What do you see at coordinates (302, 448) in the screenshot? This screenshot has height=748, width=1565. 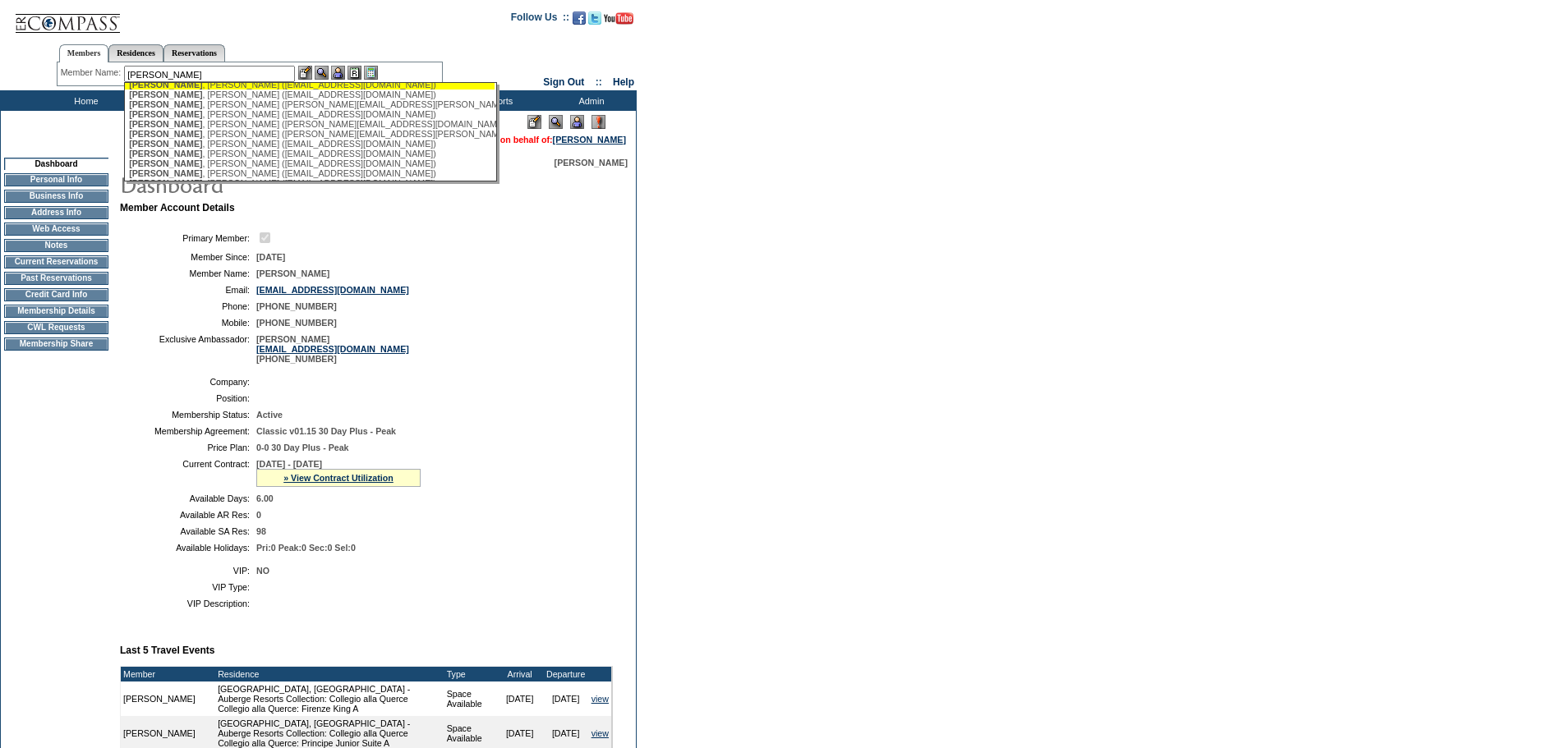 I see `span: 0-0 30 Day Plus - Peak` at bounding box center [302, 448].